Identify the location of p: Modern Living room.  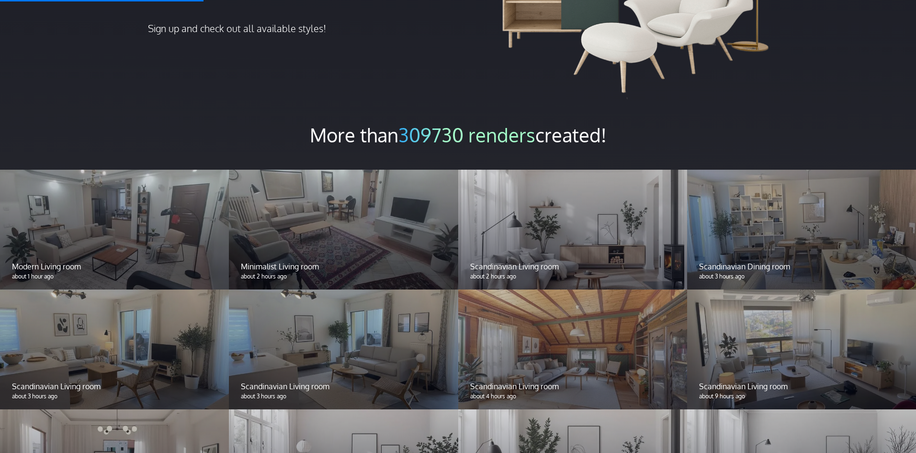
(114, 266).